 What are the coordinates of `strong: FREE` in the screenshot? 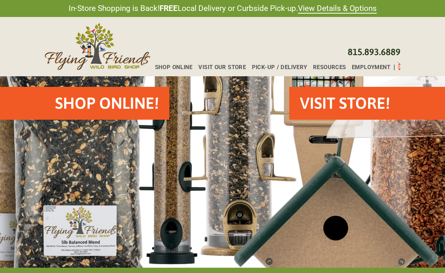 It's located at (169, 8).